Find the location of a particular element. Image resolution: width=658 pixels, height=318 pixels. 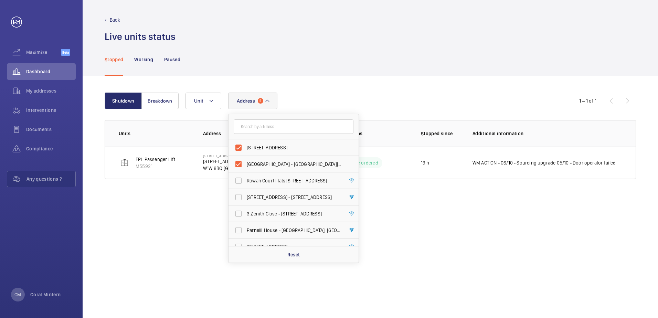

span: 2 is located at coordinates (260, 101).